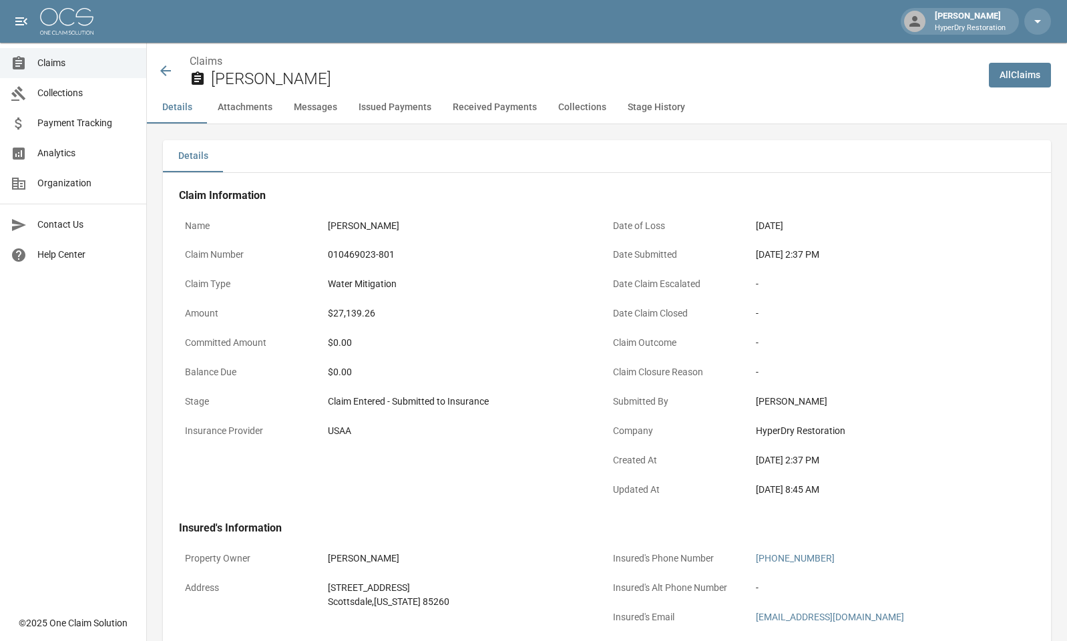  Describe the element at coordinates (678, 372) in the screenshot. I see `p: Claim Closure Reason` at that location.